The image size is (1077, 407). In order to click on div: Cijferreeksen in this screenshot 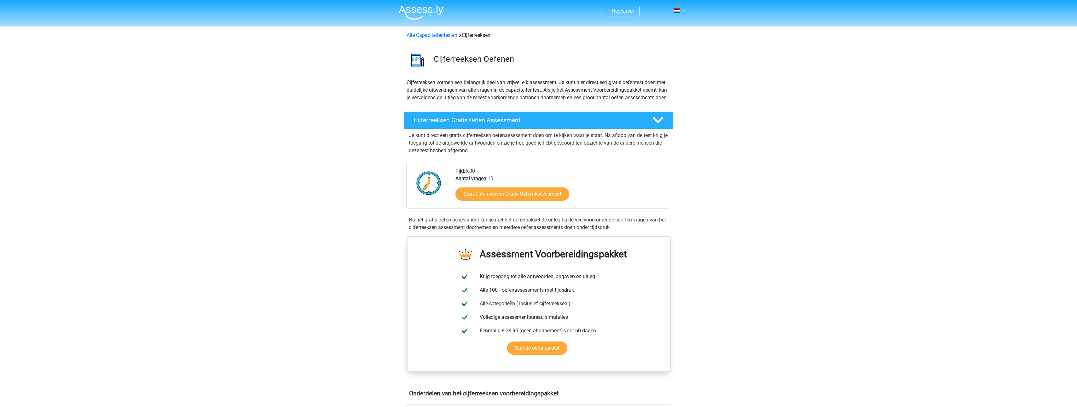, I will do `click(539, 35)`.